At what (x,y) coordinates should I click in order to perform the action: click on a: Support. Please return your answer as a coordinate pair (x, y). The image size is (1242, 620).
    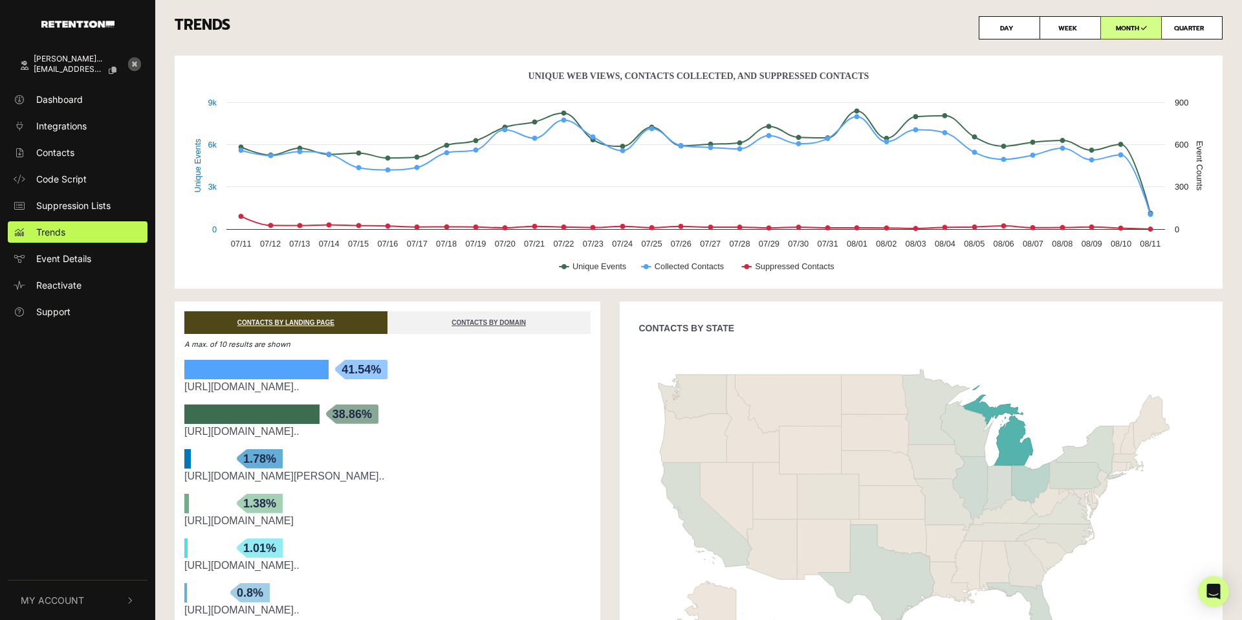
    Looking at the image, I should click on (78, 311).